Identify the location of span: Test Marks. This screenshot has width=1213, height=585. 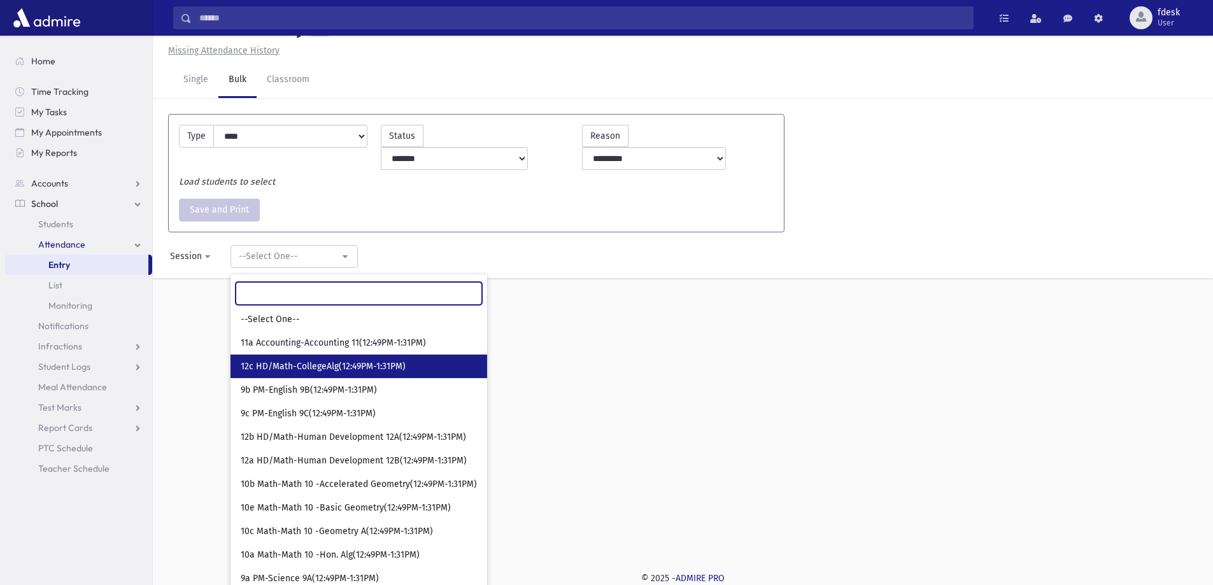
(60, 407).